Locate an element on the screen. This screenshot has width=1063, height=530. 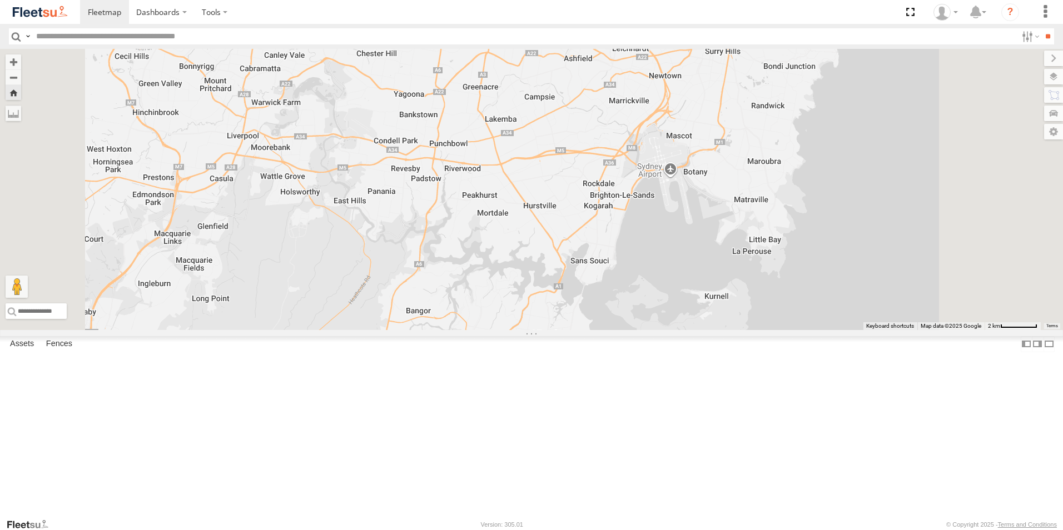
label: Assets is located at coordinates (22, 344).